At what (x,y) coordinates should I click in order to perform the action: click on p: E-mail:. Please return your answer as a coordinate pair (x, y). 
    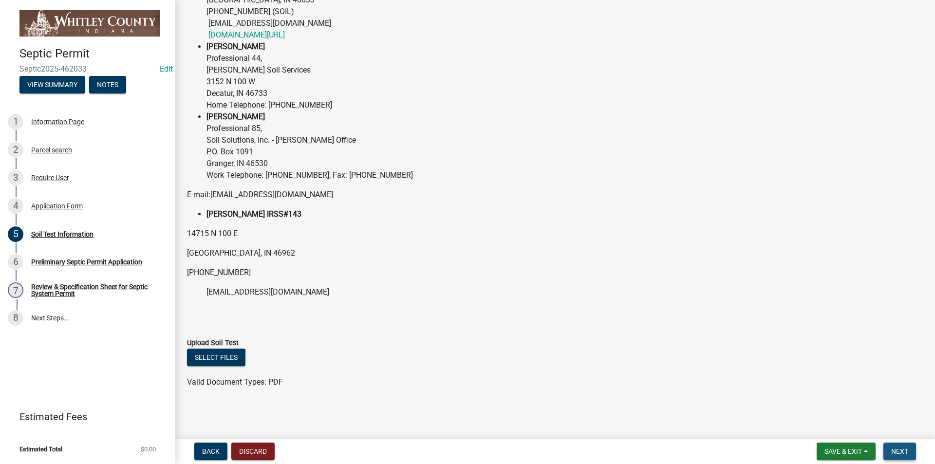
    Looking at the image, I should click on (555, 195).